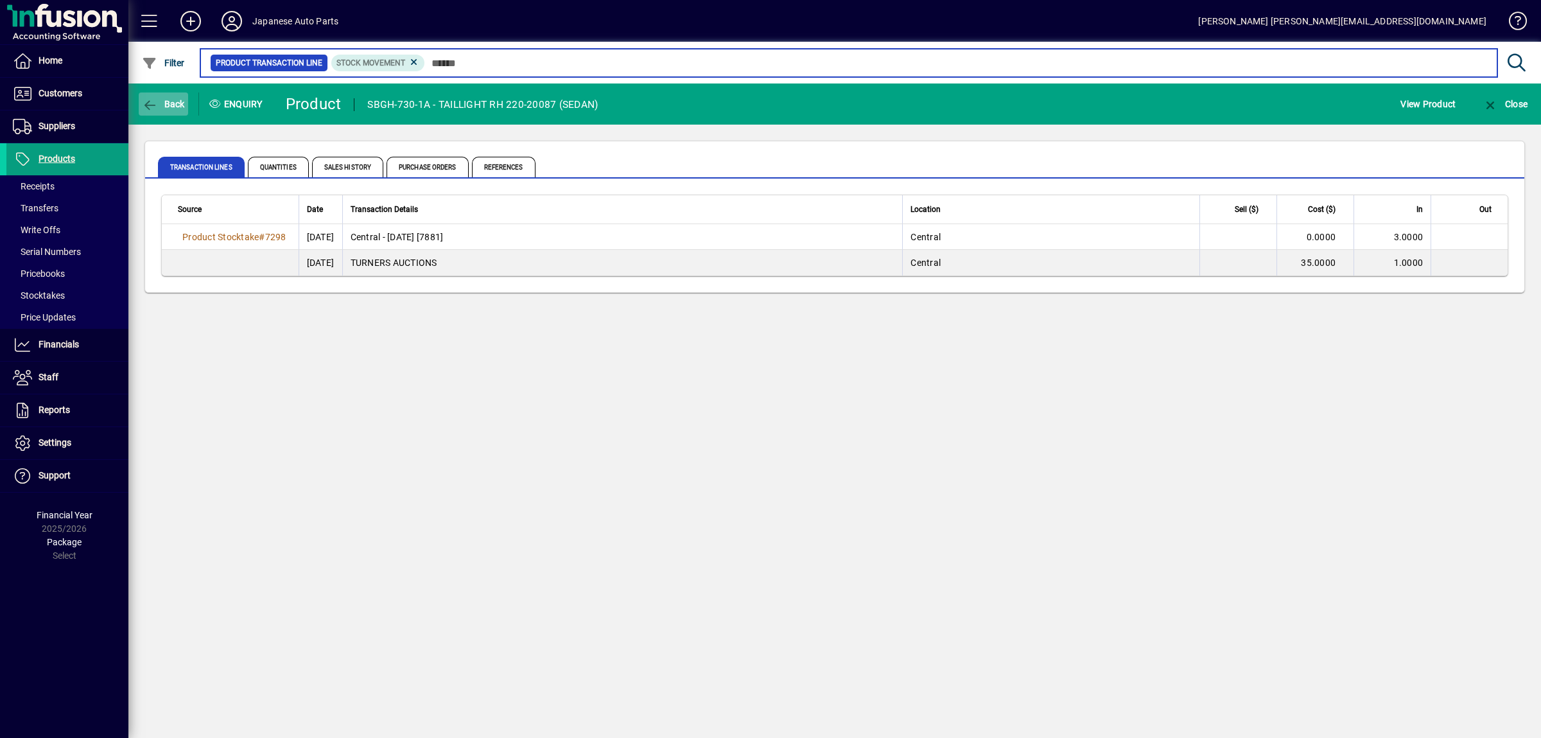  I want to click on span: 3.0000, so click(1409, 237).